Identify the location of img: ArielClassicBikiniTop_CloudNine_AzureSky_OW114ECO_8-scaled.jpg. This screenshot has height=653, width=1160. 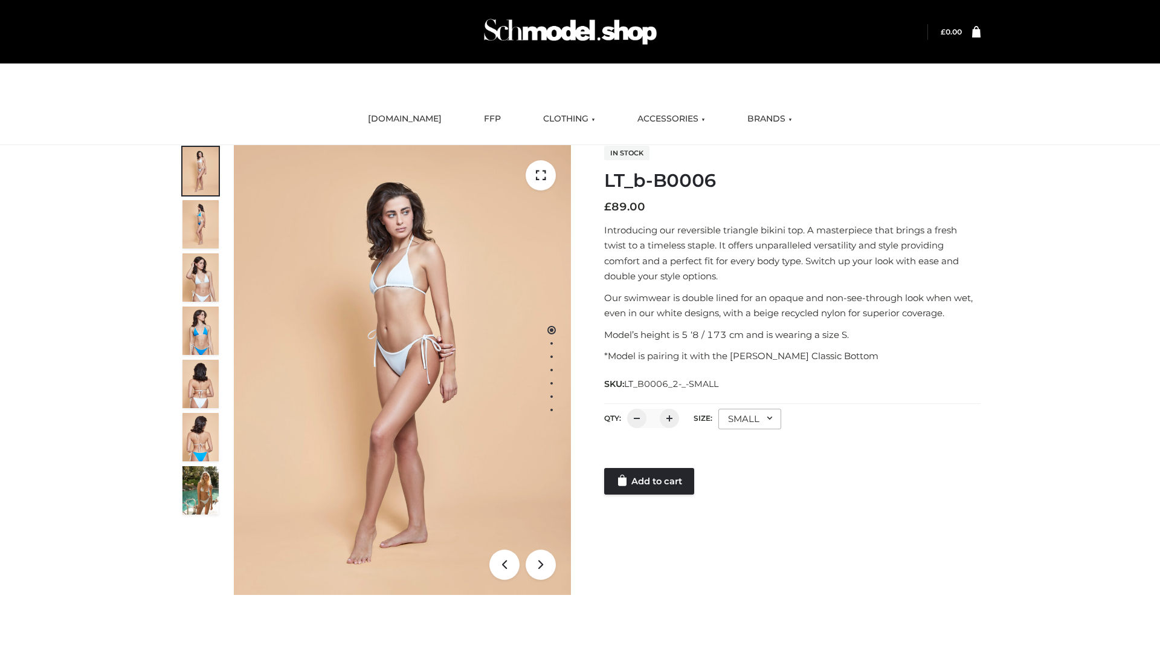
(201, 437).